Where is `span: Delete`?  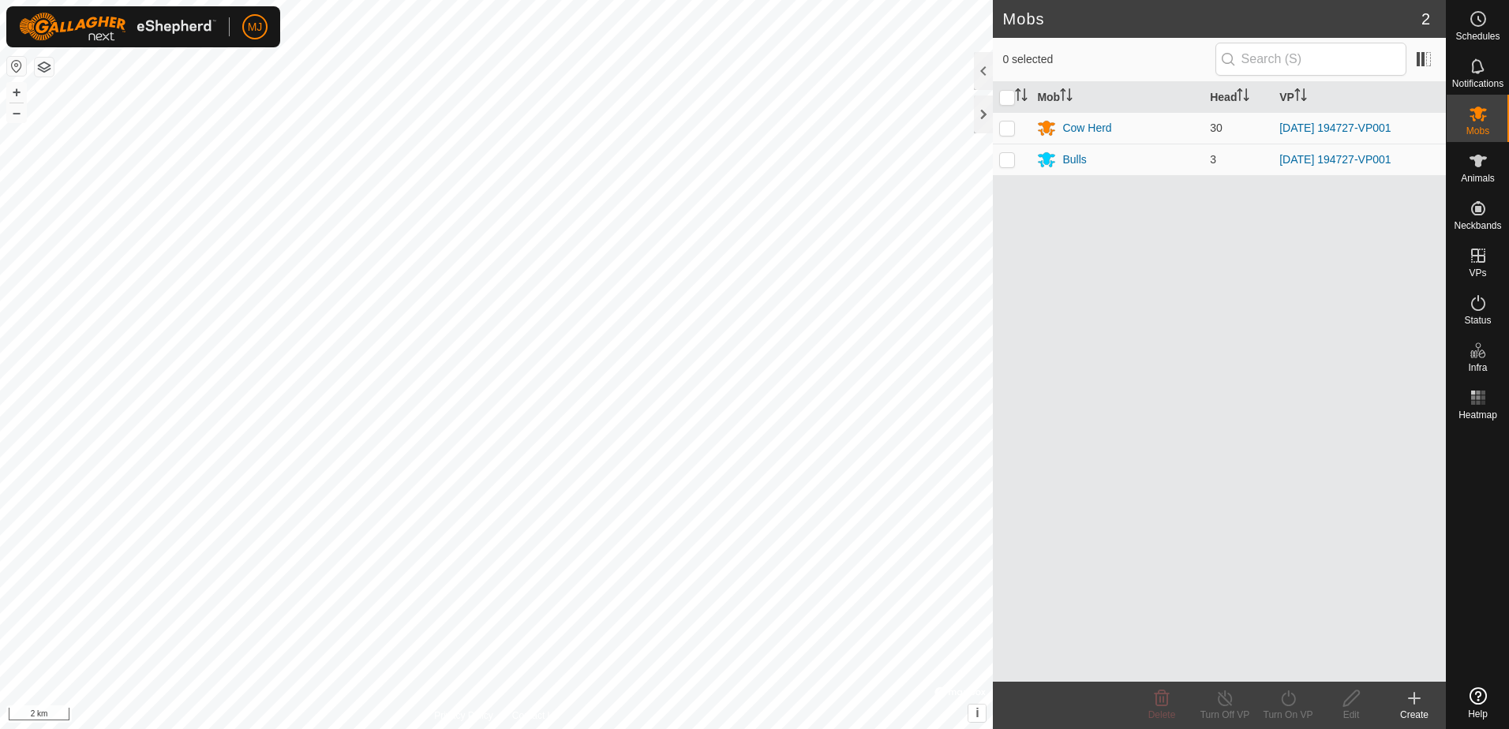 span: Delete is located at coordinates (1162, 715).